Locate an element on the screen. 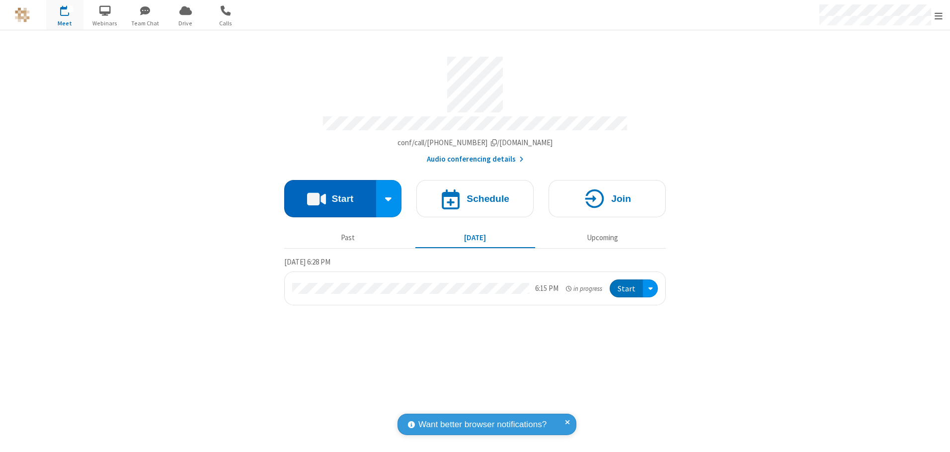 Image resolution: width=950 pixels, height=452 pixels. button: Join is located at coordinates (607, 198).